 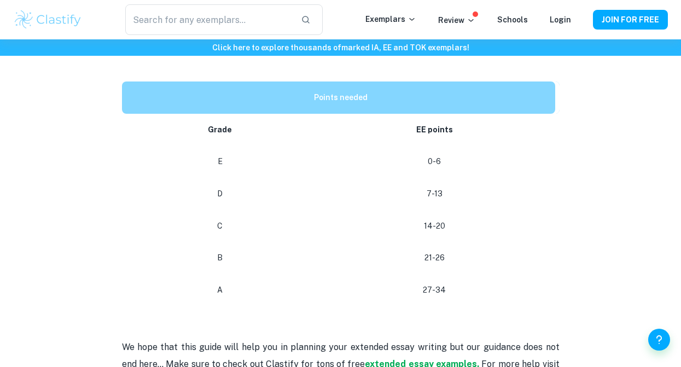 What do you see at coordinates (209, 20) in the screenshot?
I see `input: Search for any exemplars...` at bounding box center [209, 20].